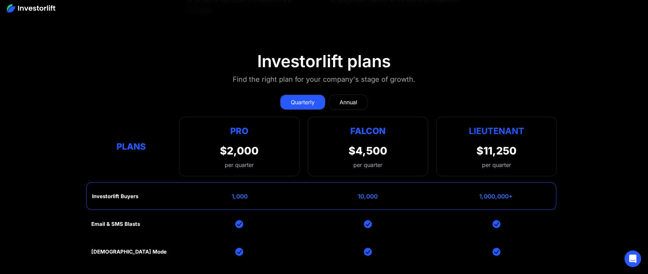 The height and width of the screenshot is (274, 648). Describe the element at coordinates (368, 150) in the screenshot. I see `div: $4,500` at that location.